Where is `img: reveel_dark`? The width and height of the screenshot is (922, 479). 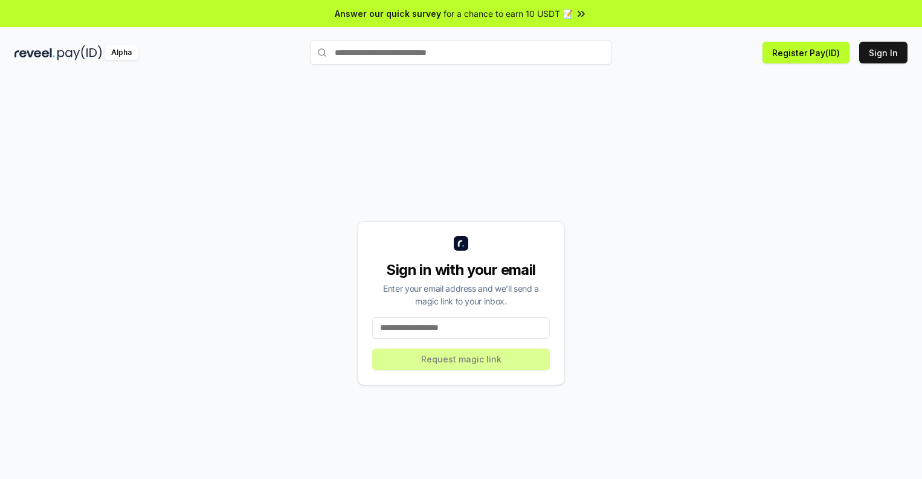
img: reveel_dark is located at coordinates (34, 53).